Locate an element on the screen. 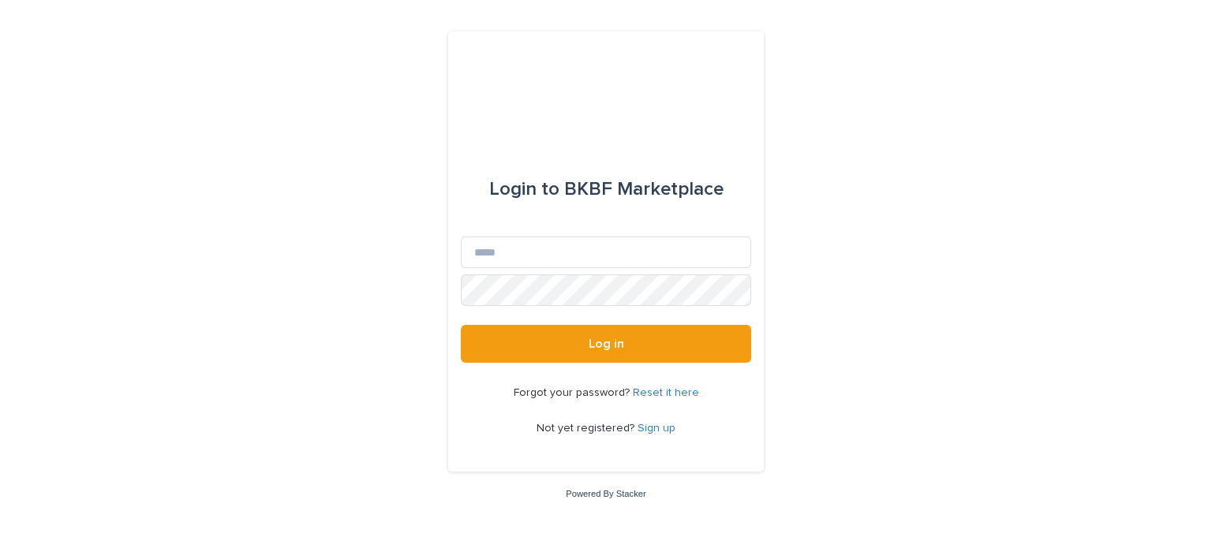  div: BKBF Marketplace is located at coordinates (606, 189).